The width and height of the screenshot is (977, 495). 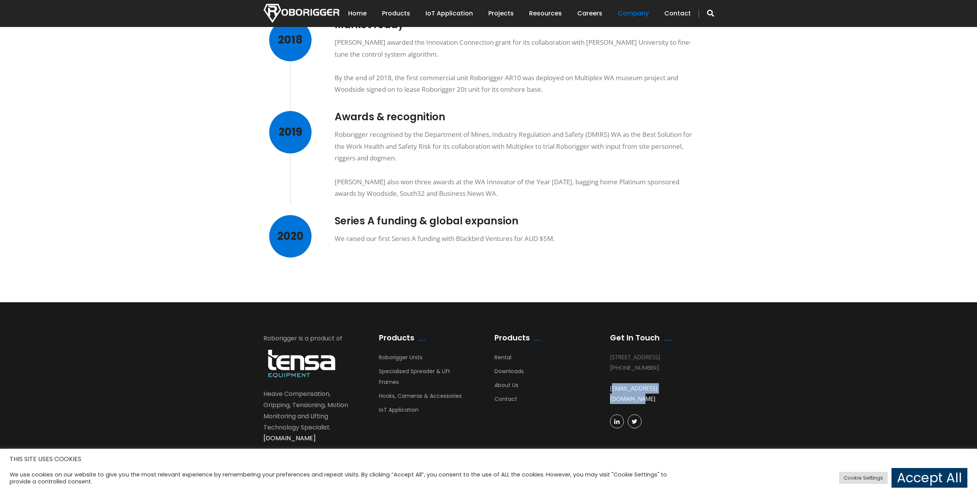 What do you see at coordinates (509, 373) in the screenshot?
I see `a: Downloads` at bounding box center [509, 373].